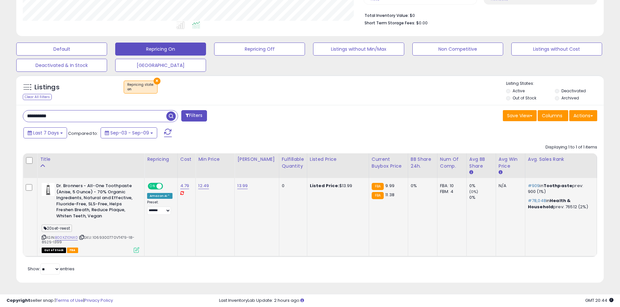  Describe the element at coordinates (474, 192) in the screenshot. I see `small: (0%)` at that location.